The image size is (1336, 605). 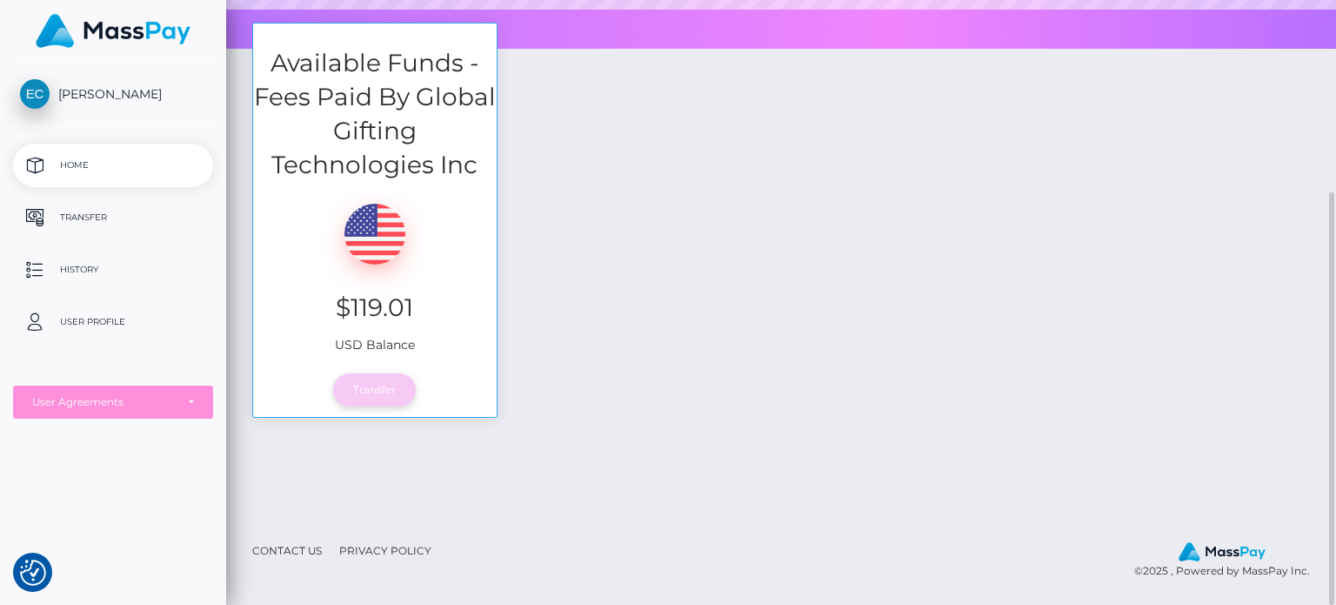 What do you see at coordinates (33, 573) in the screenshot?
I see `img: Revisit consent button` at bounding box center [33, 573].